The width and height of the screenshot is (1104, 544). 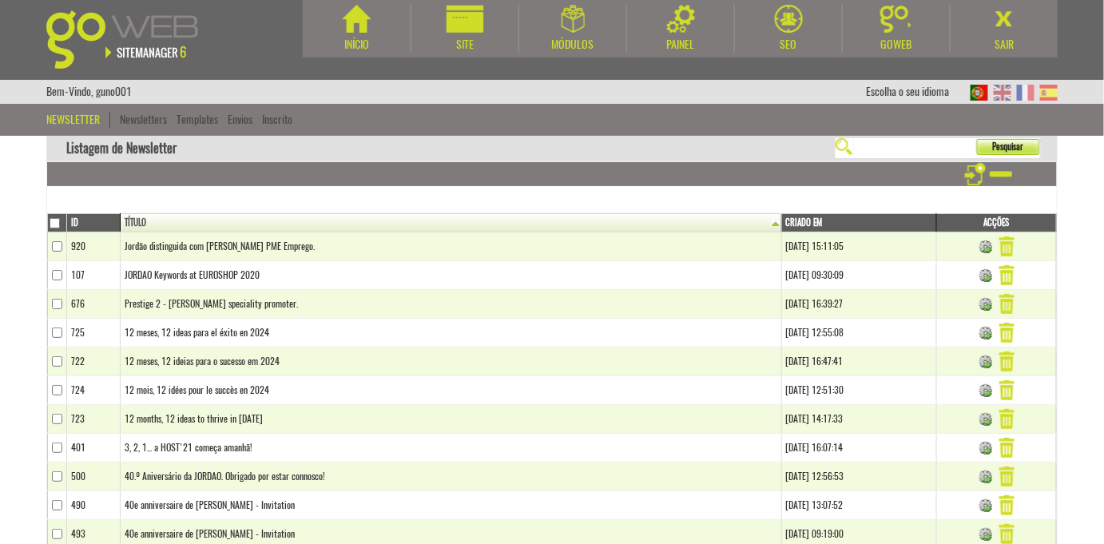 What do you see at coordinates (93, 477) in the screenshot?
I see `td: 500` at bounding box center [93, 477].